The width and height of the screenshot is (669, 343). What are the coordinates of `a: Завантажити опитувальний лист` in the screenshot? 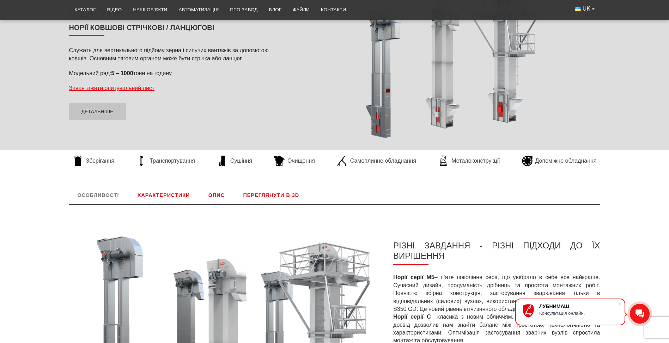 It's located at (112, 88).